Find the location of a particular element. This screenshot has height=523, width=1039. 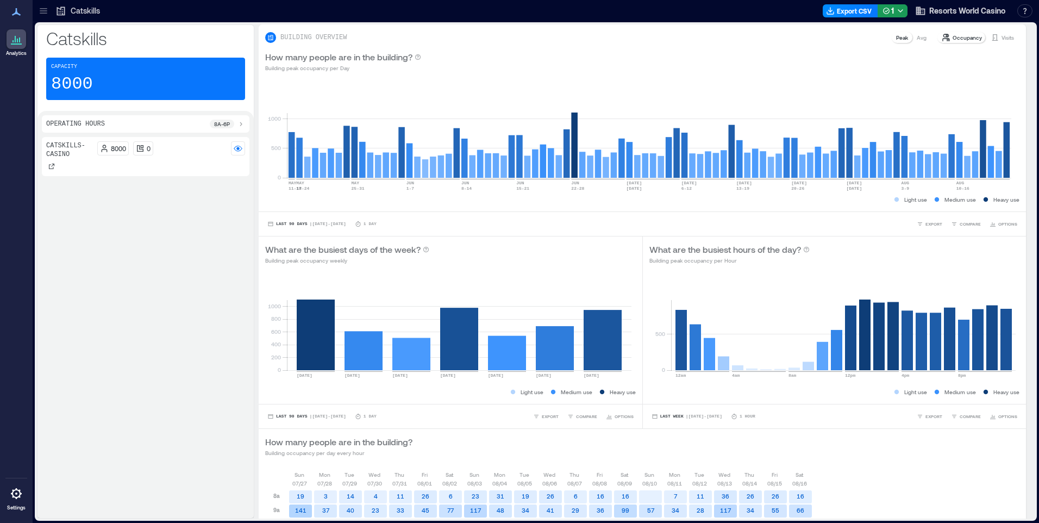

text: 77 is located at coordinates (451, 510).